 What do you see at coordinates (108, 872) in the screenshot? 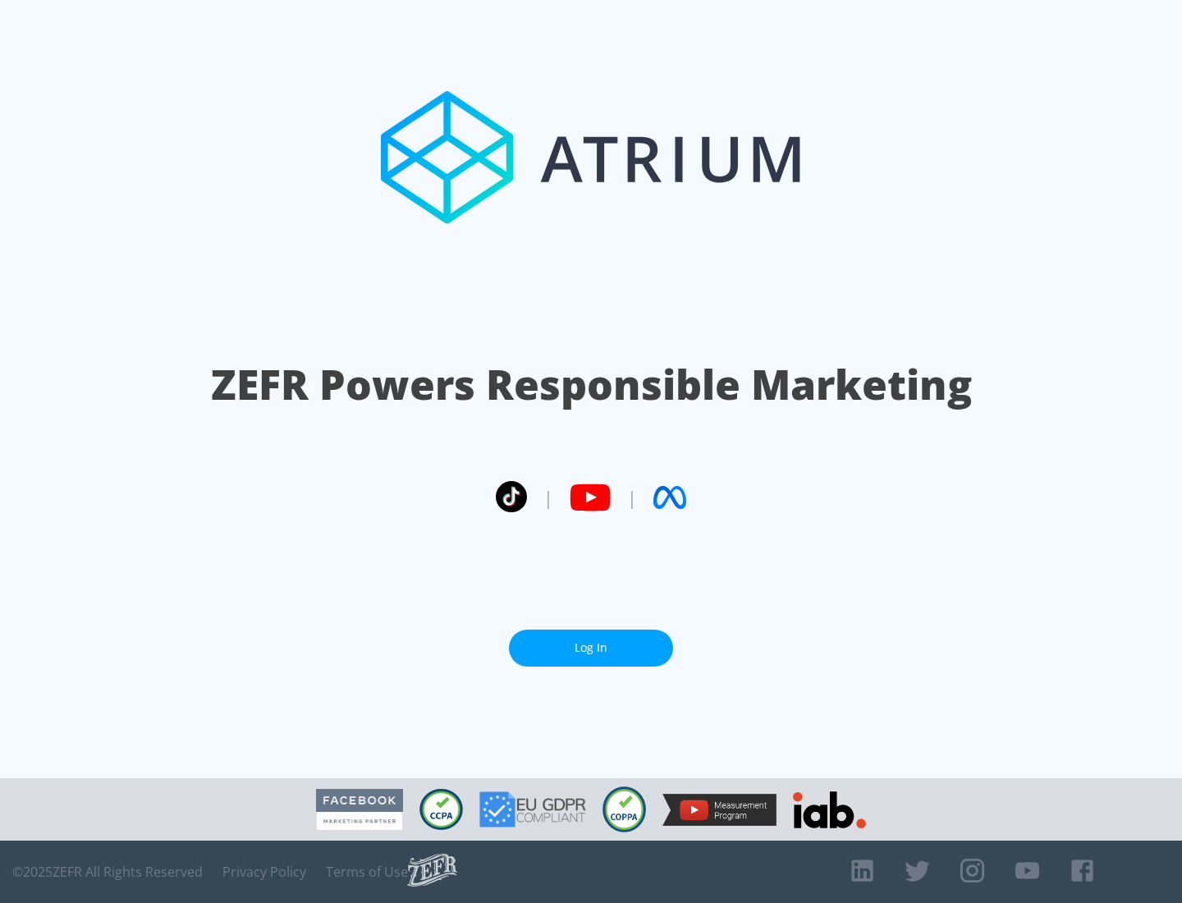
I see `span: © 2025 ZEFR All Rights Reserved` at bounding box center [108, 872].